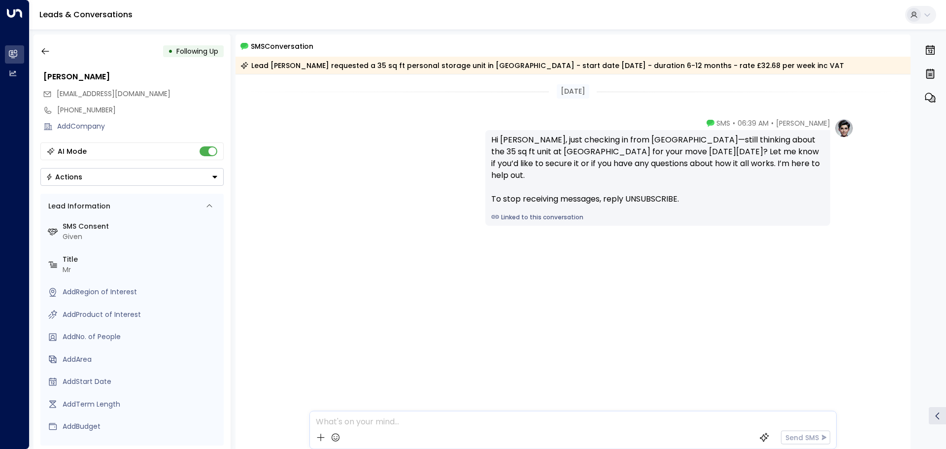 Image resolution: width=946 pixels, height=449 pixels. What do you see at coordinates (140, 126) in the screenshot?
I see `div: AddCompany` at bounding box center [140, 126].